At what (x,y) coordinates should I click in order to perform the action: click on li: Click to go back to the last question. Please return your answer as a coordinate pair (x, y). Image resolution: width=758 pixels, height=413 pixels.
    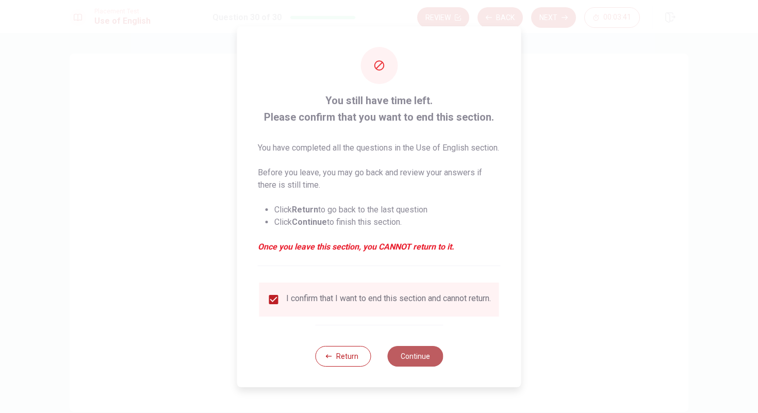
    Looking at the image, I should click on (387, 210).